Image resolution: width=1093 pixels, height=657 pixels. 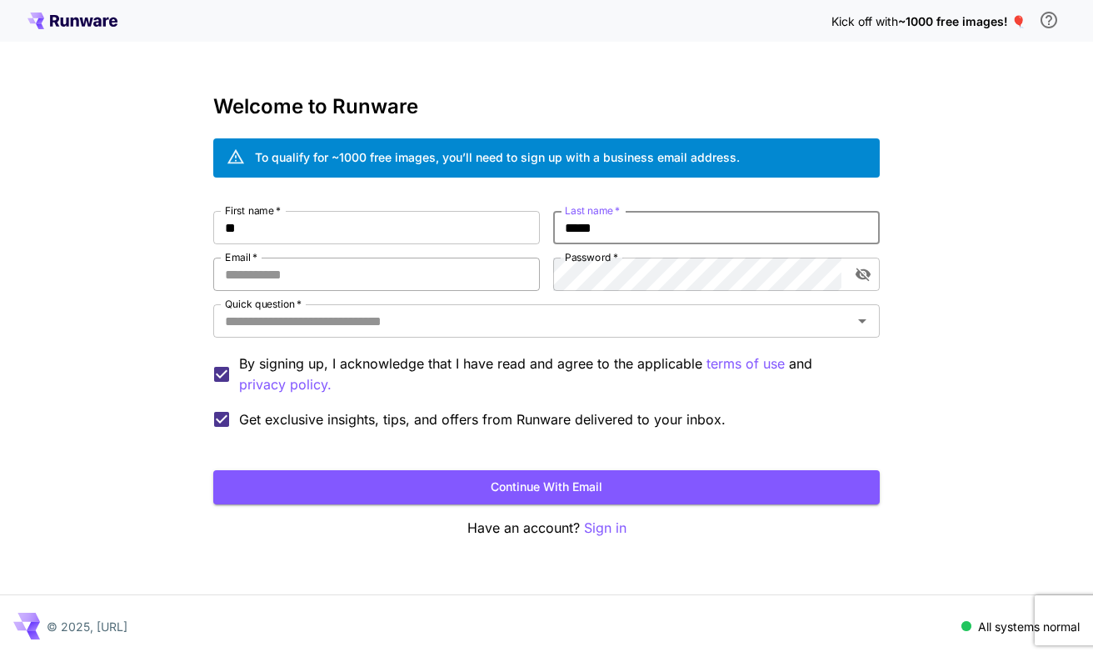 What do you see at coordinates (263, 303) in the screenshot?
I see `label: Quick question` at bounding box center [263, 303].